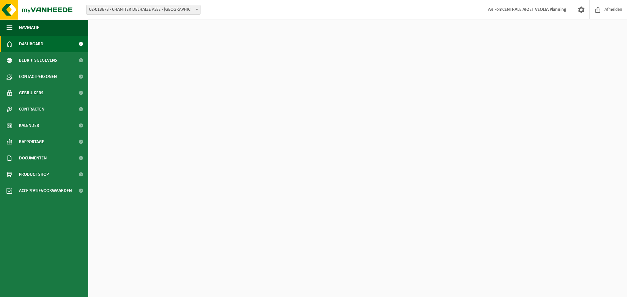 Image resolution: width=627 pixels, height=297 pixels. Describe the element at coordinates (534, 9) in the screenshot. I see `strong: CENTRALE AFZET VEOLIA Planning` at that location.